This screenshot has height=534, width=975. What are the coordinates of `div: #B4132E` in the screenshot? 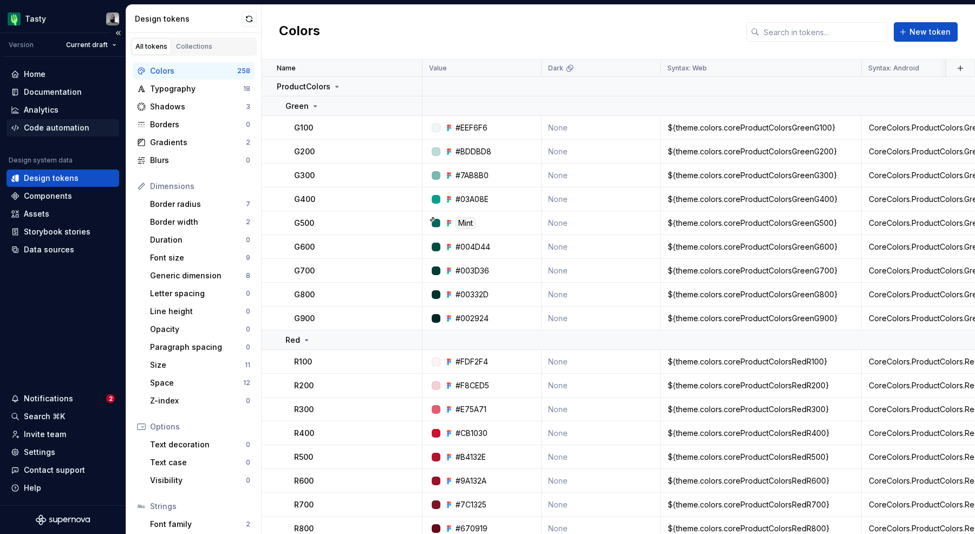 It's located at (471, 457).